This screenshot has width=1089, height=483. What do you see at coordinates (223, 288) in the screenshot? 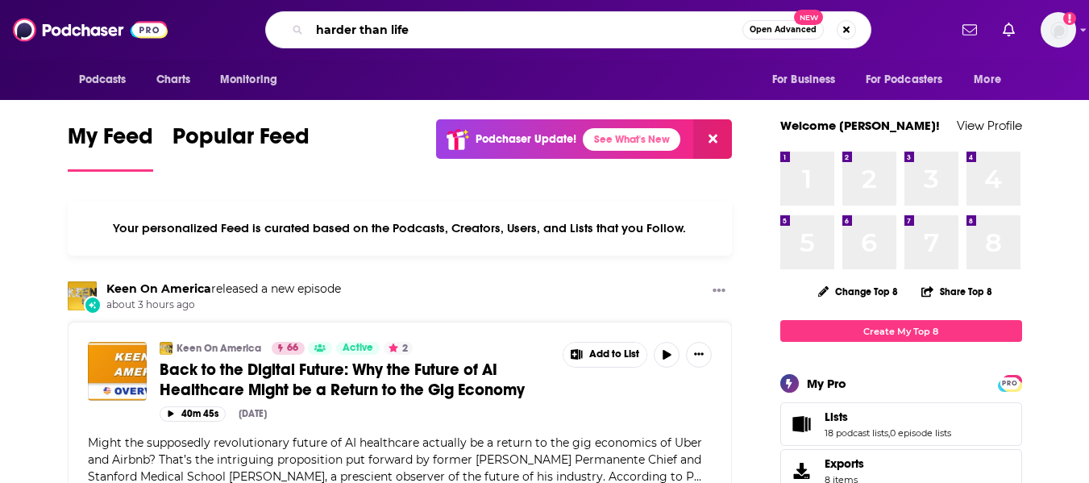
I see `h3: released a new episode` at bounding box center [223, 288].